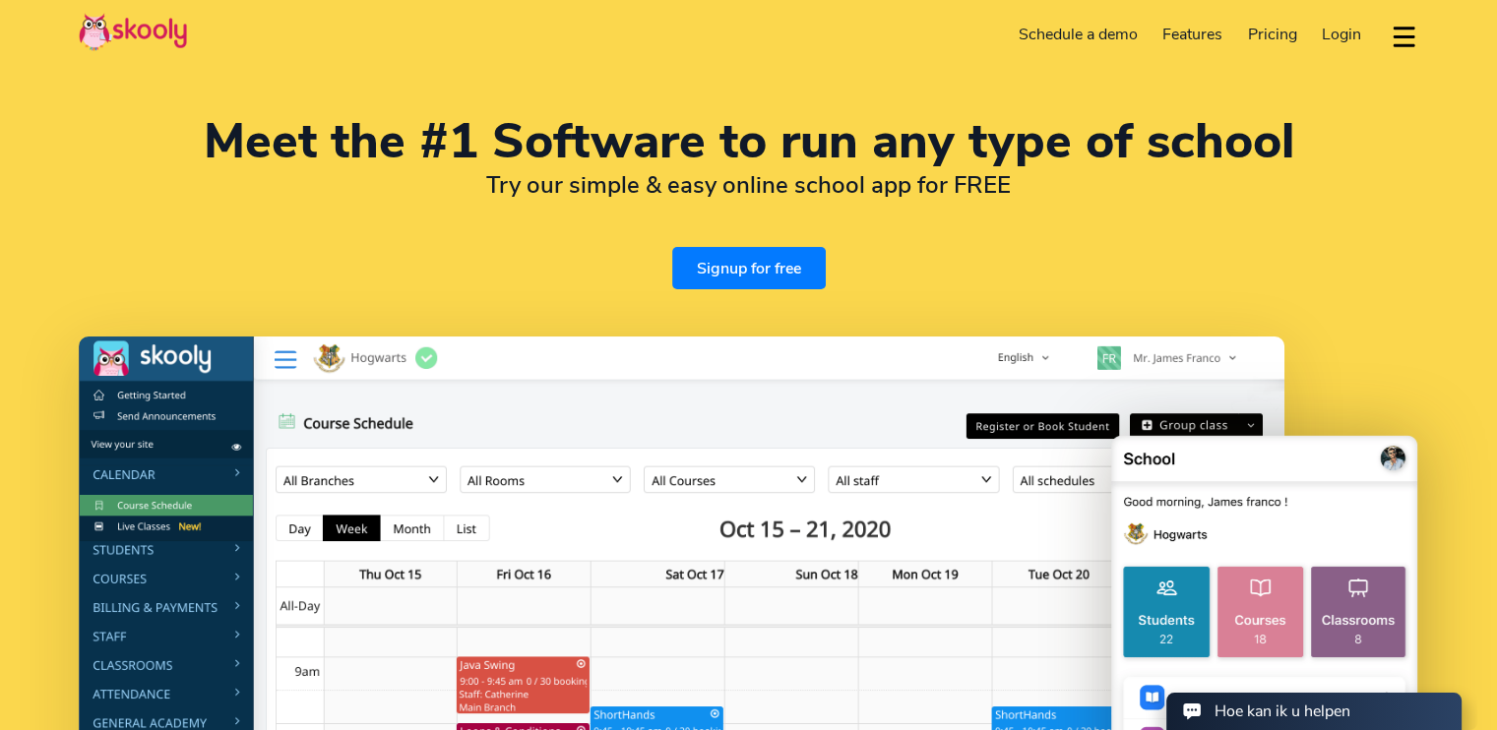 This screenshot has height=730, width=1497. I want to click on span: Pricing, so click(1273, 34).